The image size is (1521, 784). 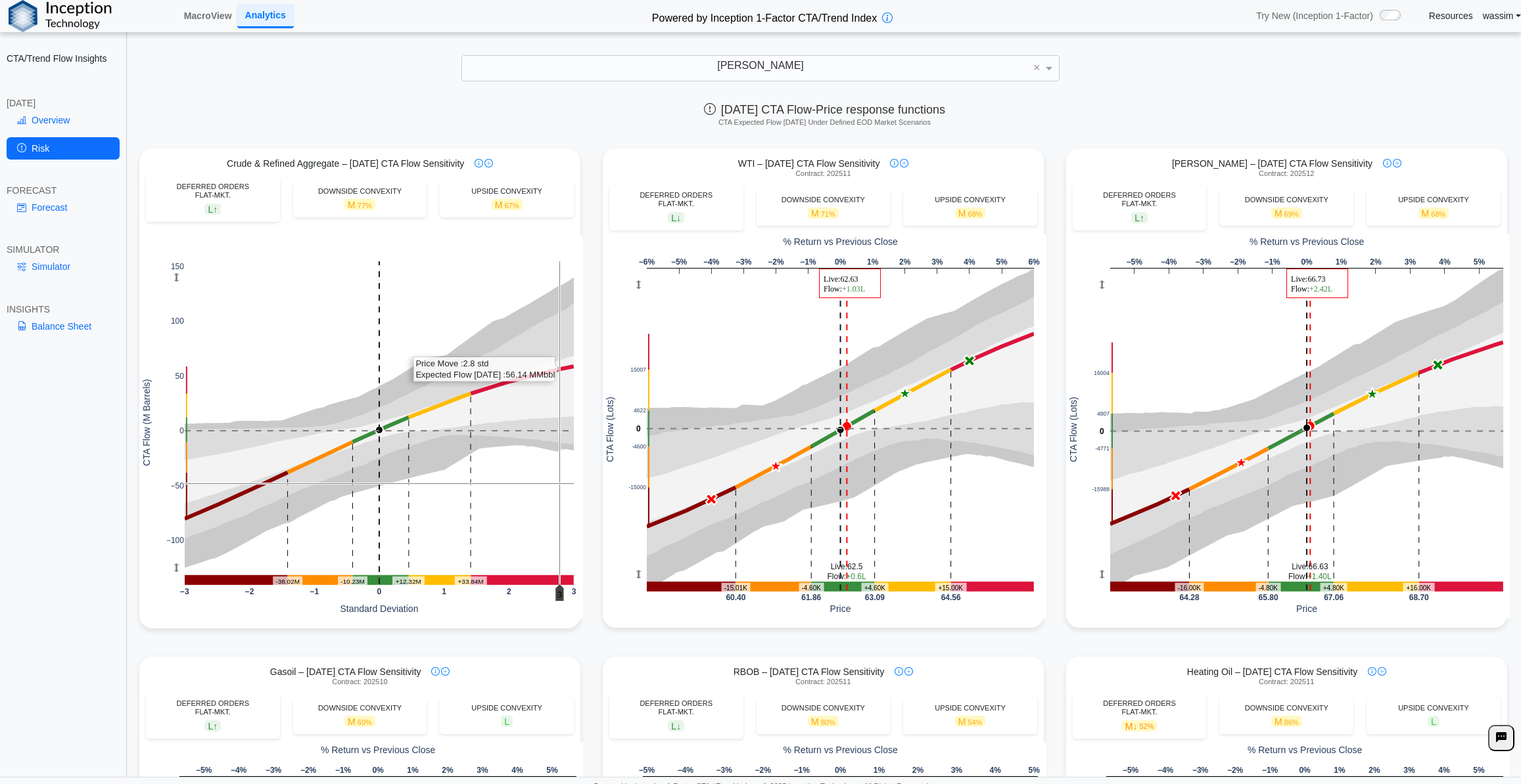 What do you see at coordinates (63, 249) in the screenshot?
I see `div: SIMULATOR` at bounding box center [63, 249].